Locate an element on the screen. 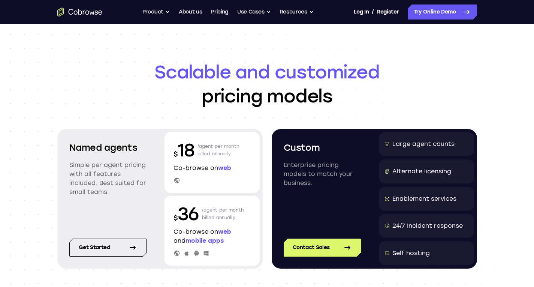 This screenshot has width=534, height=287. p: Simple per agent pricing with all features included. Best suited for small teams. is located at coordinates (108, 178).